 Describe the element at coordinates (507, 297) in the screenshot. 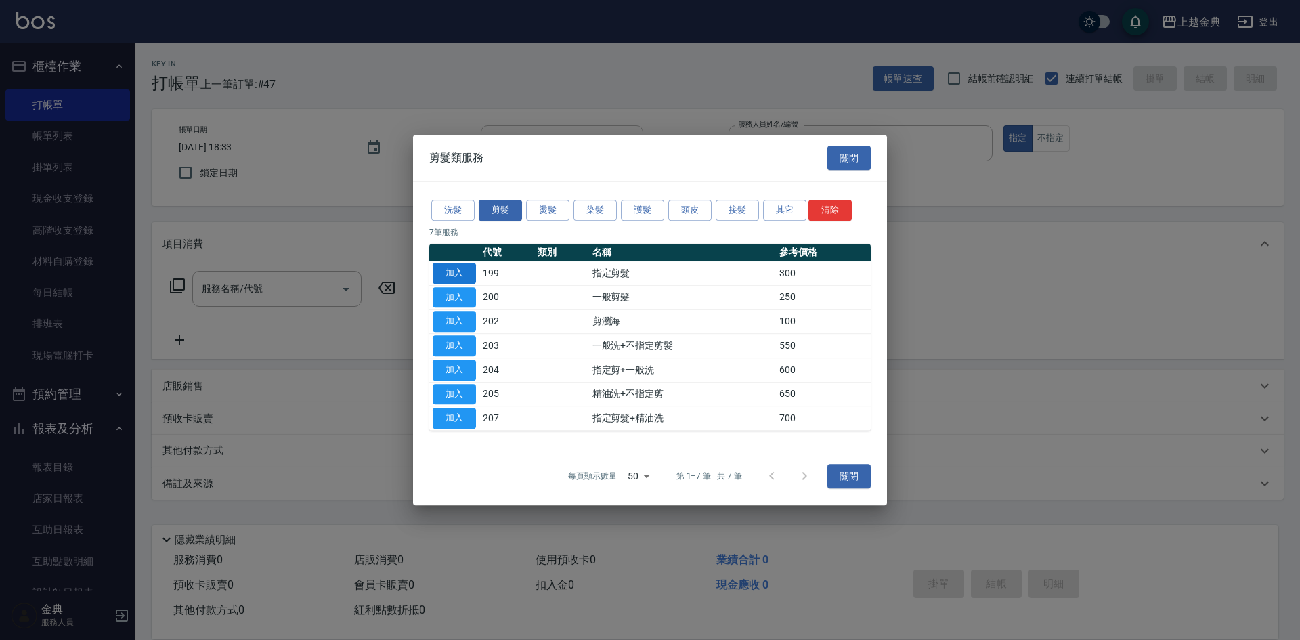

I see `td: 200` at that location.